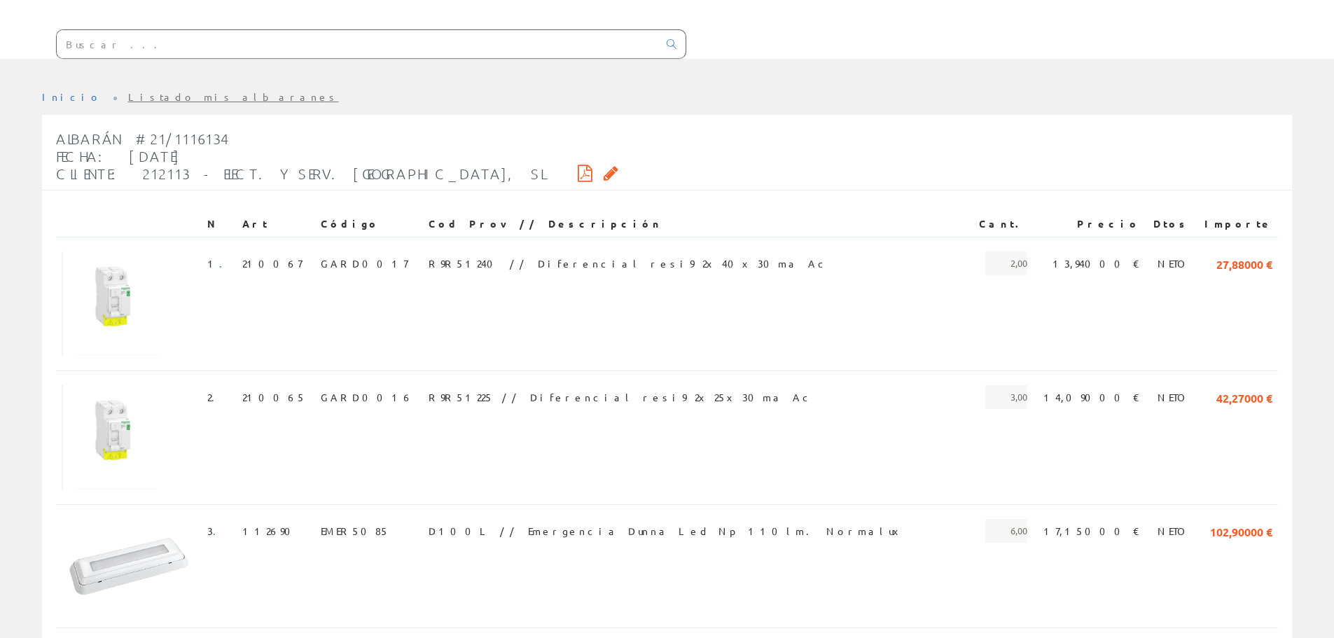 Image resolution: width=1334 pixels, height=638 pixels. What do you see at coordinates (219, 224) in the screenshot?
I see `th: N` at bounding box center [219, 224].